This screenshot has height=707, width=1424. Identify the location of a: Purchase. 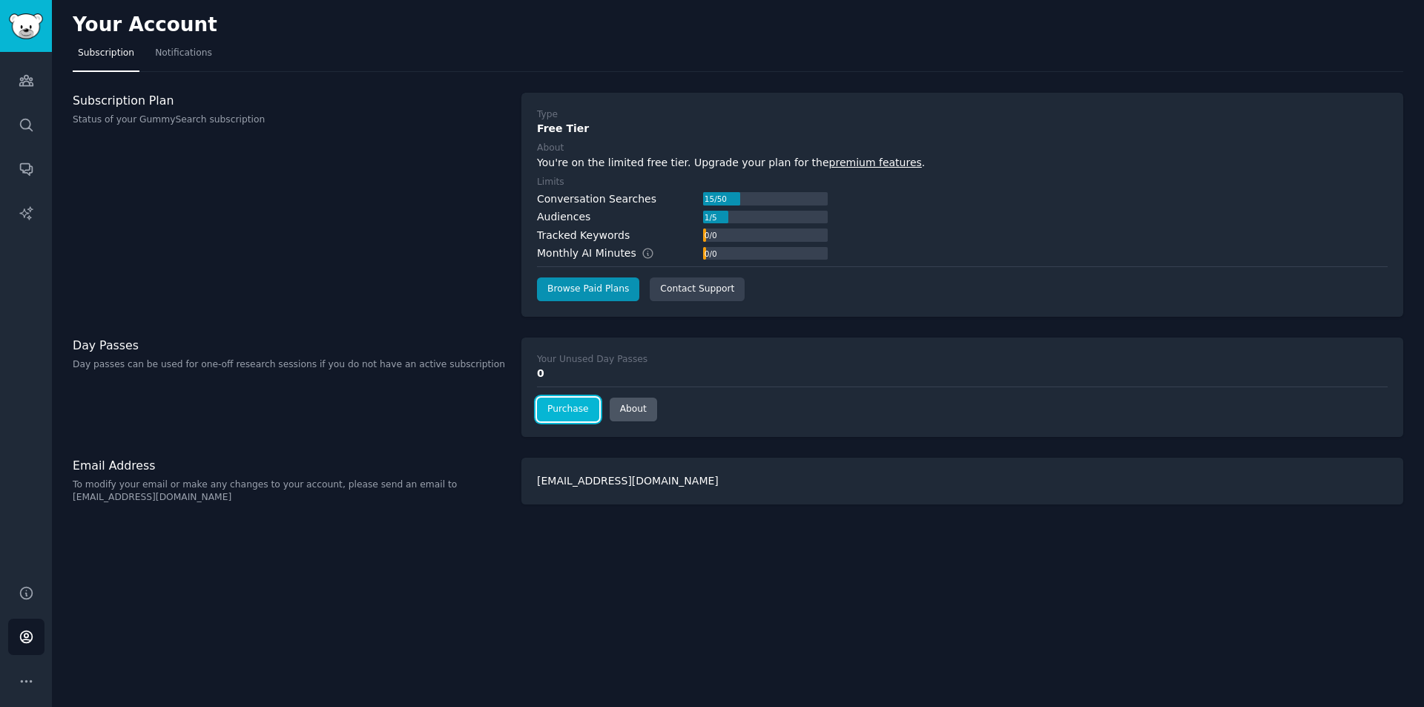
(568, 409).